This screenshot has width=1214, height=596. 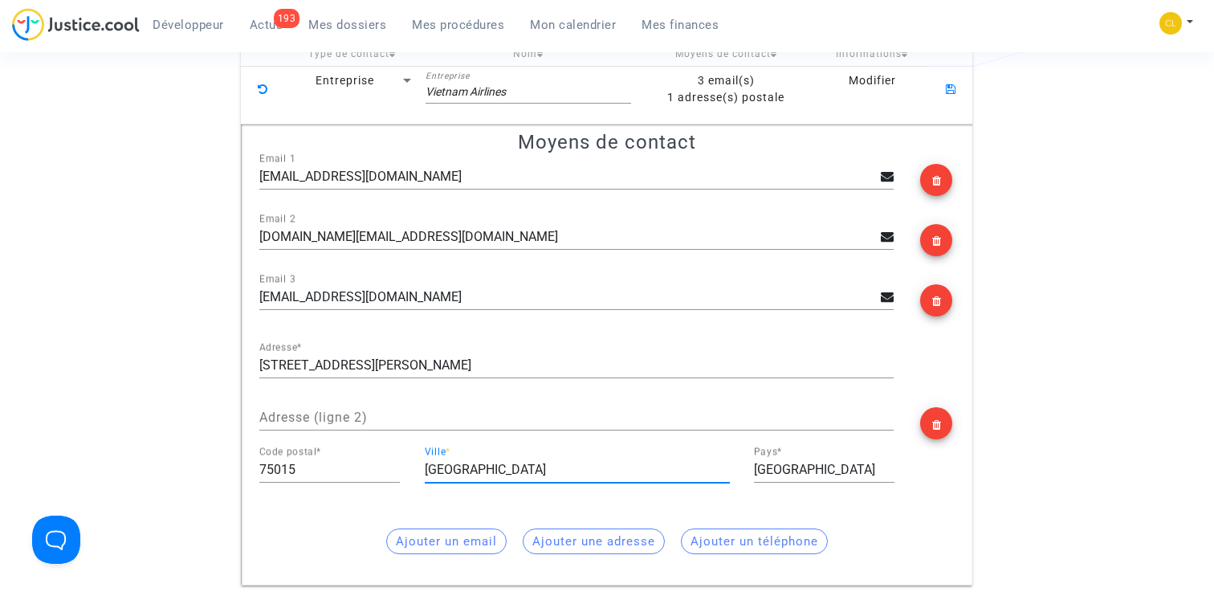 What do you see at coordinates (457, 25) in the screenshot?
I see `a: Mes procédures` at bounding box center [457, 25].